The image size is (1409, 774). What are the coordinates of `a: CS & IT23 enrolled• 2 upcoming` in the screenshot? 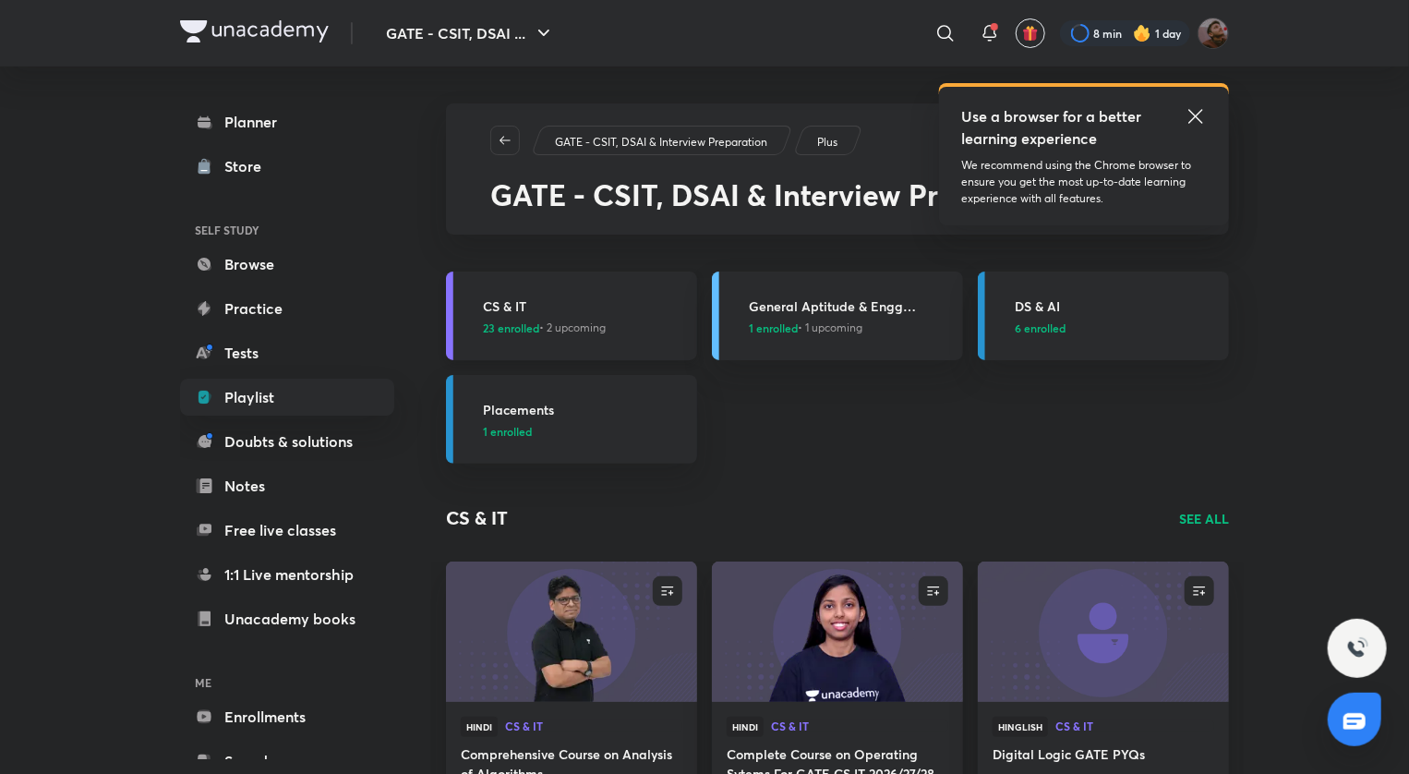 It's located at (571, 316).